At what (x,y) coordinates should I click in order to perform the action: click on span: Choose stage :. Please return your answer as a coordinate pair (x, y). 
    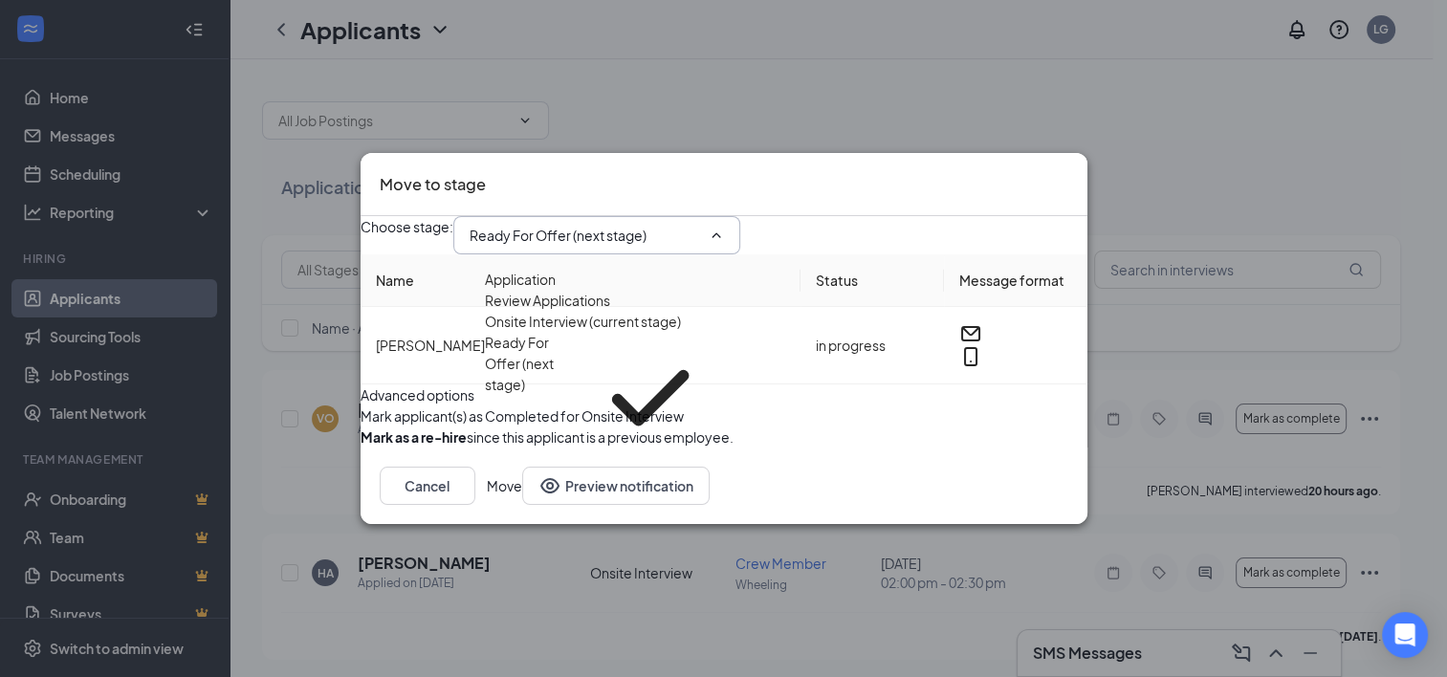
    Looking at the image, I should click on (407, 235).